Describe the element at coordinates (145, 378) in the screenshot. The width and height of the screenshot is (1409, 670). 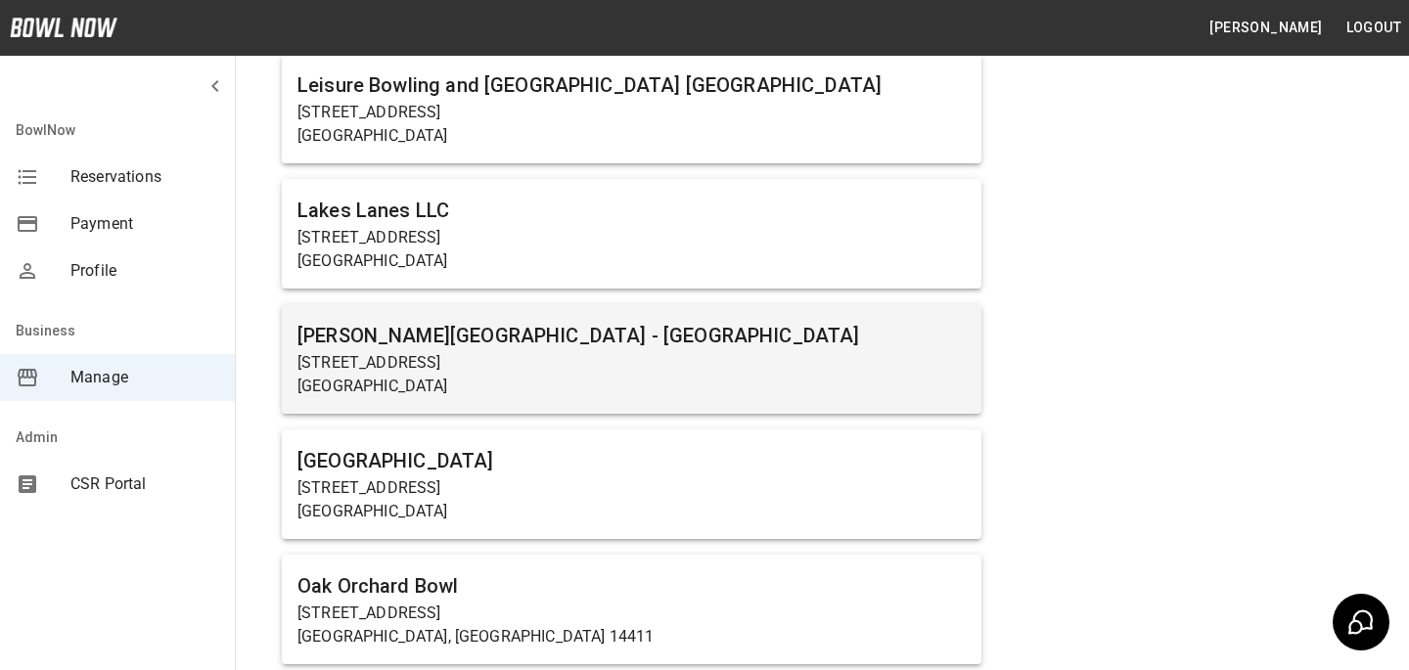
I see `span: Manage` at that location.